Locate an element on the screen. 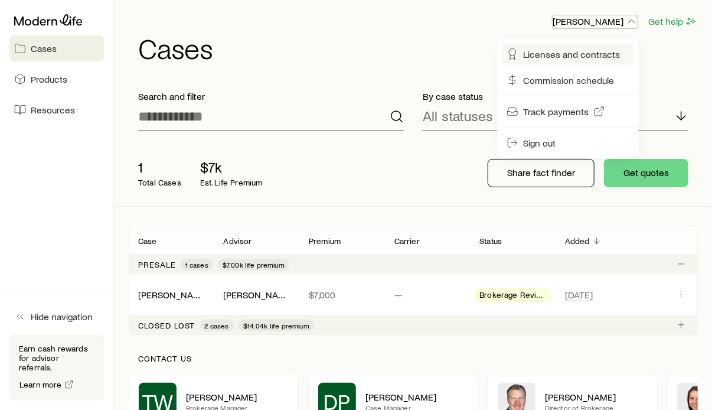 The image size is (712, 410). p: Search and filter is located at coordinates (271, 96).